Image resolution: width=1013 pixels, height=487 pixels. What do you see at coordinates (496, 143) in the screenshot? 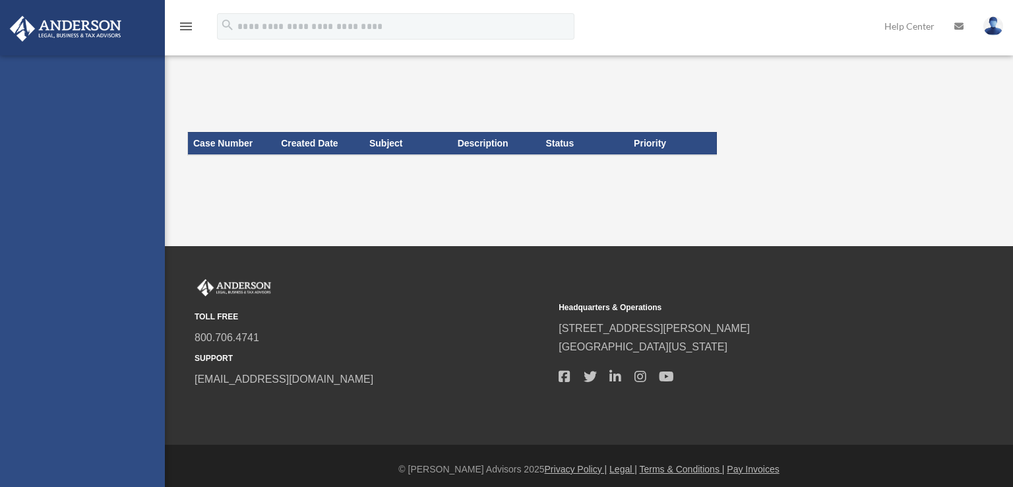
I see `th: Description` at bounding box center [496, 143].